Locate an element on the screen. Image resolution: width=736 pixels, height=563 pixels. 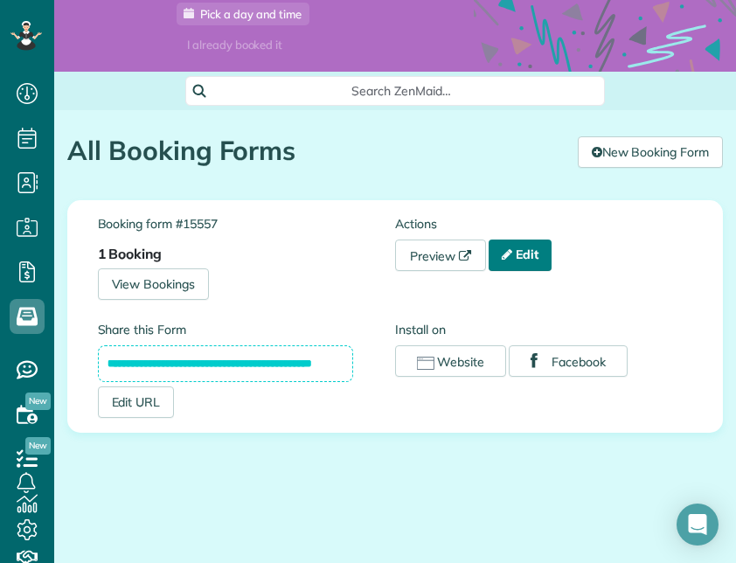
div: Open Intercom Messenger is located at coordinates (698, 525).